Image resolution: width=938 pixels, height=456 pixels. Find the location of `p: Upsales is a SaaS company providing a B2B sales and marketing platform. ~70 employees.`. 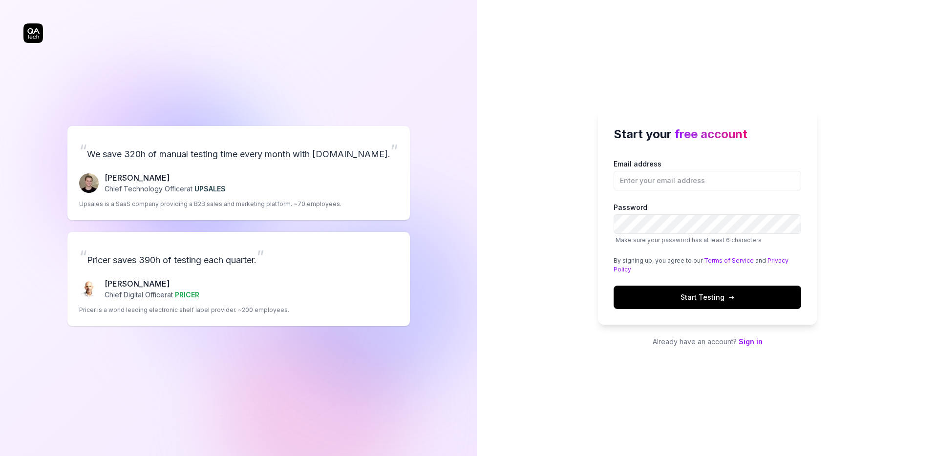

p: Upsales is a SaaS company providing a B2B sales and marketing platform. ~70 employees. is located at coordinates (210, 204).